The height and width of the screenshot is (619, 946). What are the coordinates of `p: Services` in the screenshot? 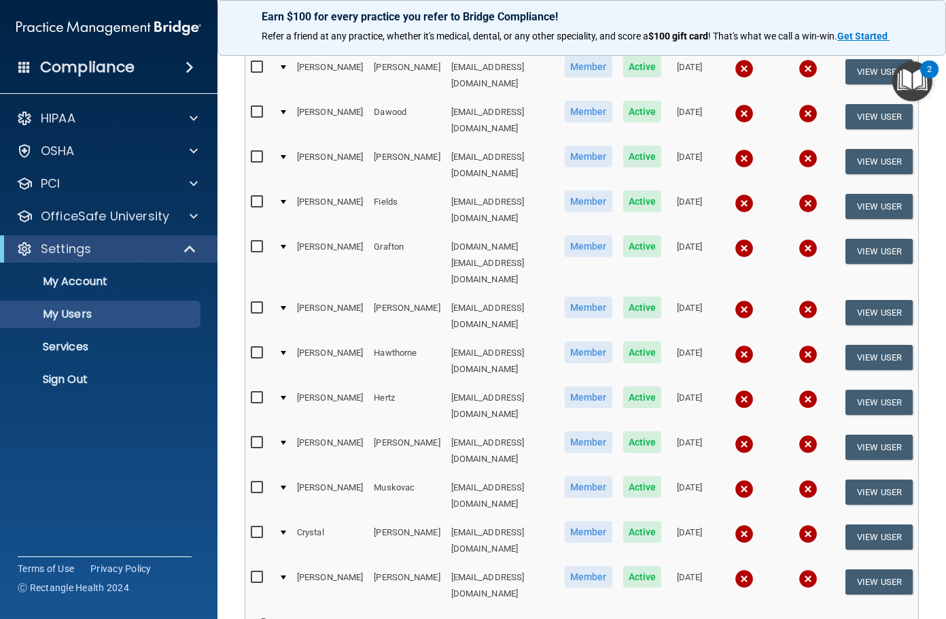 It's located at (101, 347).